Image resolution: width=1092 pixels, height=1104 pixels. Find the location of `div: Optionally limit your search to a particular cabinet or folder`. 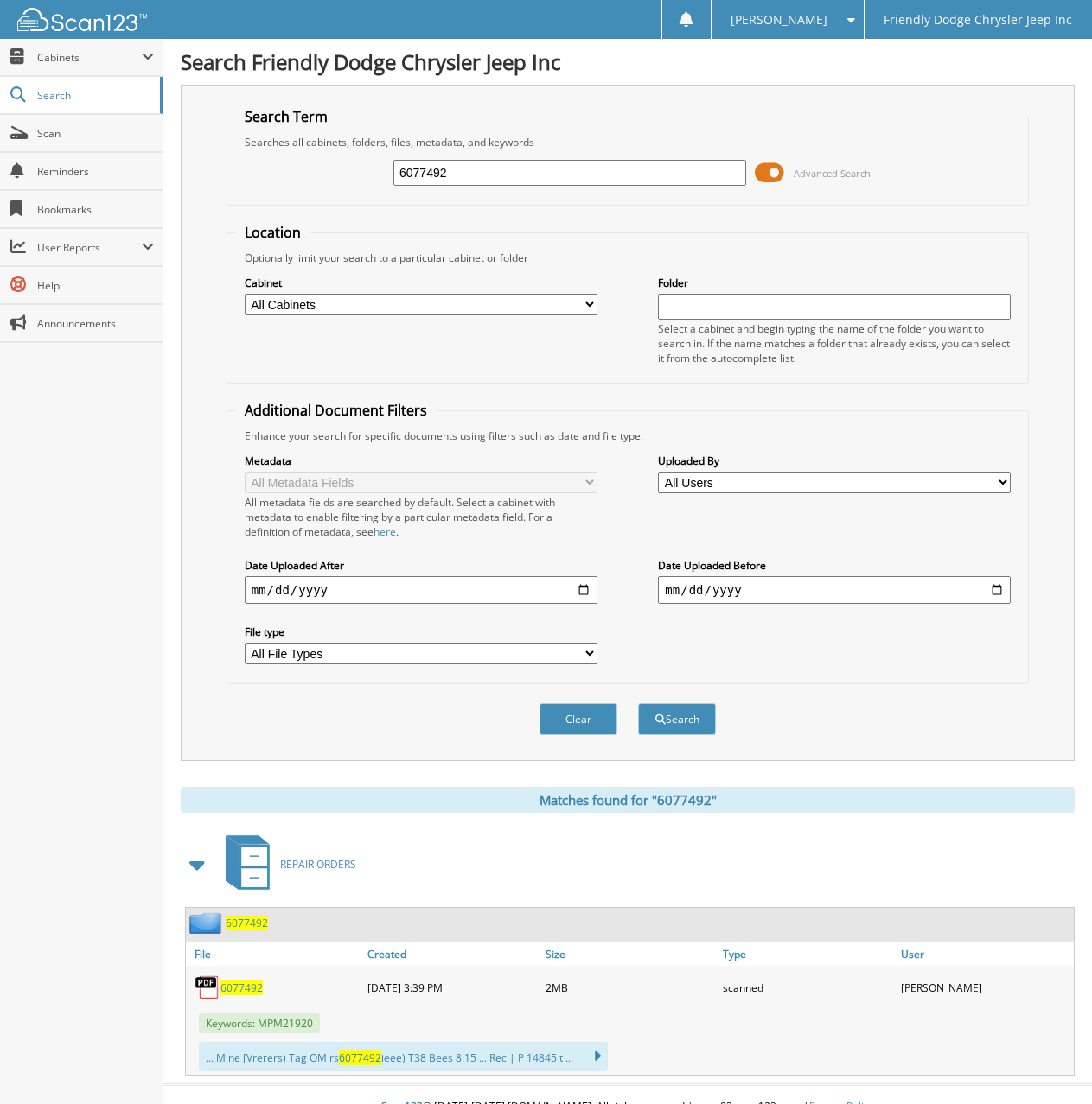

div: Optionally limit your search to a particular cabinet or folder is located at coordinates (627, 258).